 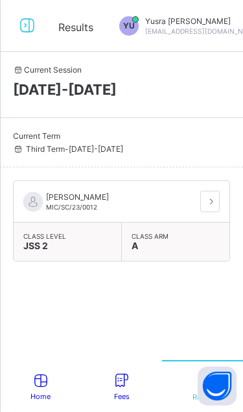 What do you see at coordinates (47, 69) in the screenshot?
I see `span: Current Session` at bounding box center [47, 69].